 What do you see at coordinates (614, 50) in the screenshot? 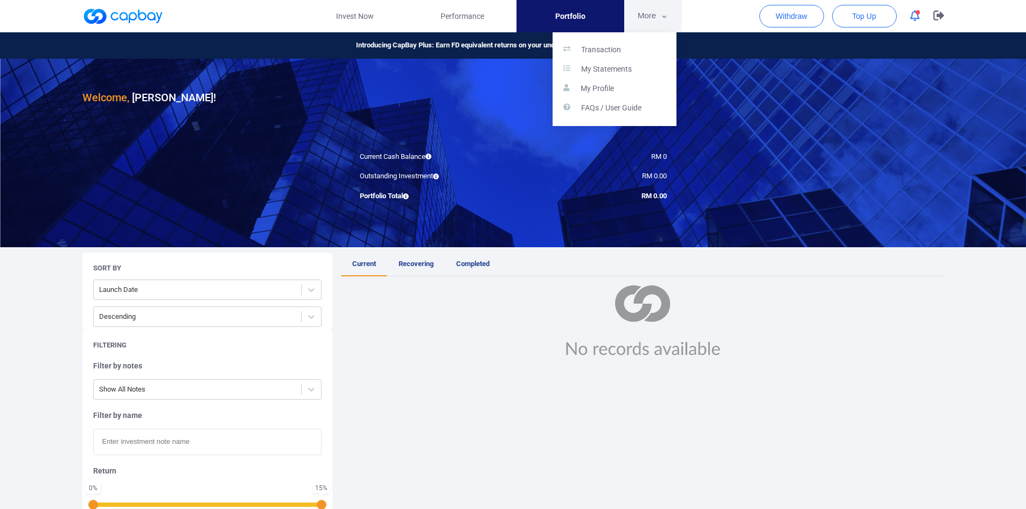
I see `a: Transaction` at bounding box center [614, 50].